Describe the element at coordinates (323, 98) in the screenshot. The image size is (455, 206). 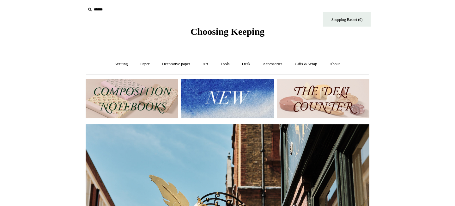
I see `img: The Deli Counter` at that location.